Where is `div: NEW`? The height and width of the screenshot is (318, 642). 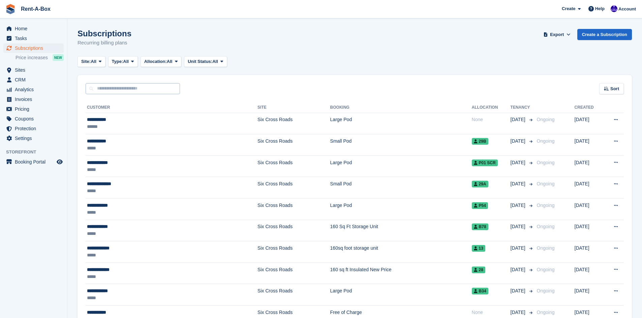 div: NEW is located at coordinates (58, 58).